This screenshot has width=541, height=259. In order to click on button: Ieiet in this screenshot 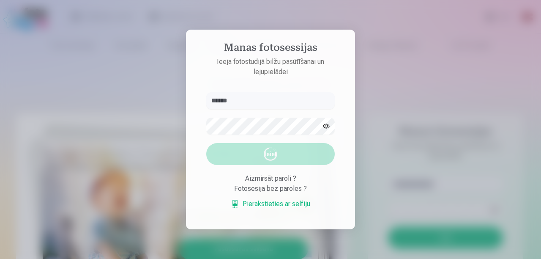, I will do `click(271, 154)`.